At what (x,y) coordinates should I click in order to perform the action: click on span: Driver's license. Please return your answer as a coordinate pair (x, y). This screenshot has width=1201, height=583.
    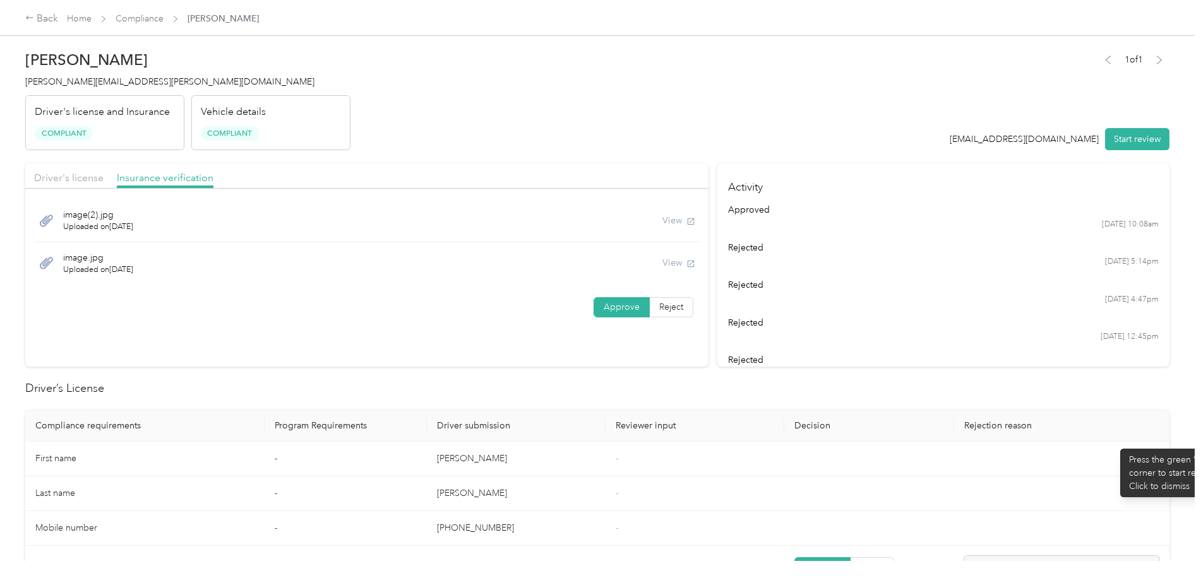
    Looking at the image, I should click on (69, 177).